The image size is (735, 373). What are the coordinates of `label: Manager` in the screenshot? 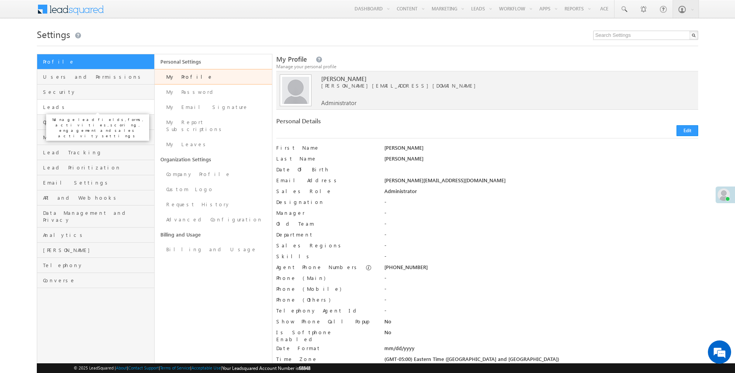 It's located at (325, 213).